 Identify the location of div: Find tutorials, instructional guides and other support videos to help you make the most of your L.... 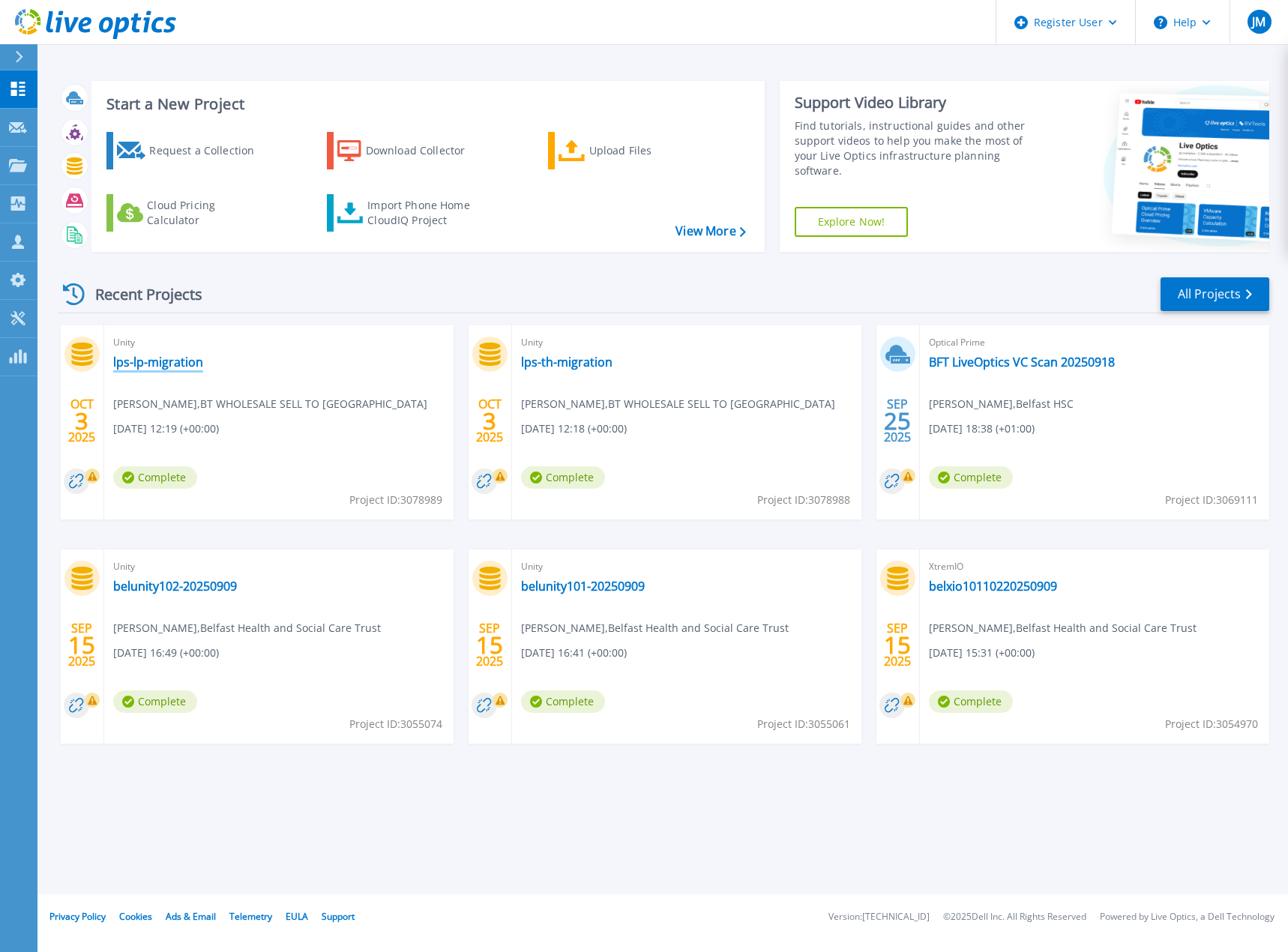
(918, 149).